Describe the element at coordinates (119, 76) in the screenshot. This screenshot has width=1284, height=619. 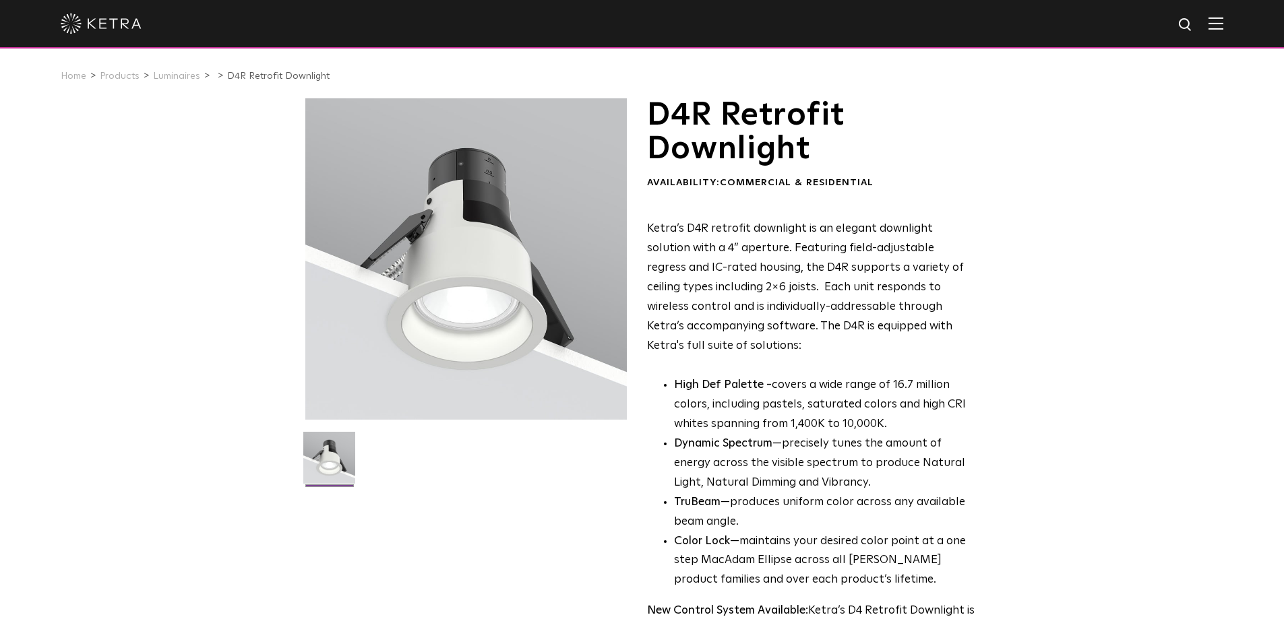
I see `a: Products` at that location.